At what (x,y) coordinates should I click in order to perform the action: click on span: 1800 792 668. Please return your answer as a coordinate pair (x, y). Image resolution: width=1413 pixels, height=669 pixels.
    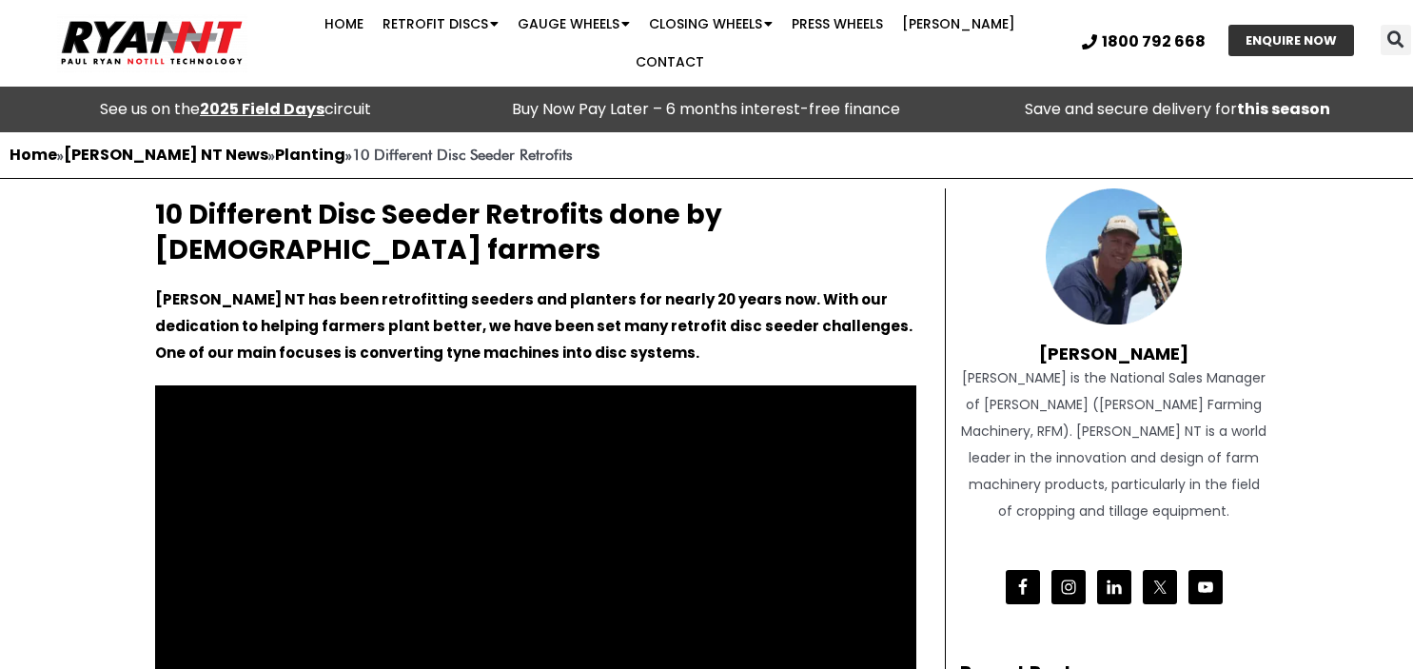
    Looking at the image, I should click on (1153, 42).